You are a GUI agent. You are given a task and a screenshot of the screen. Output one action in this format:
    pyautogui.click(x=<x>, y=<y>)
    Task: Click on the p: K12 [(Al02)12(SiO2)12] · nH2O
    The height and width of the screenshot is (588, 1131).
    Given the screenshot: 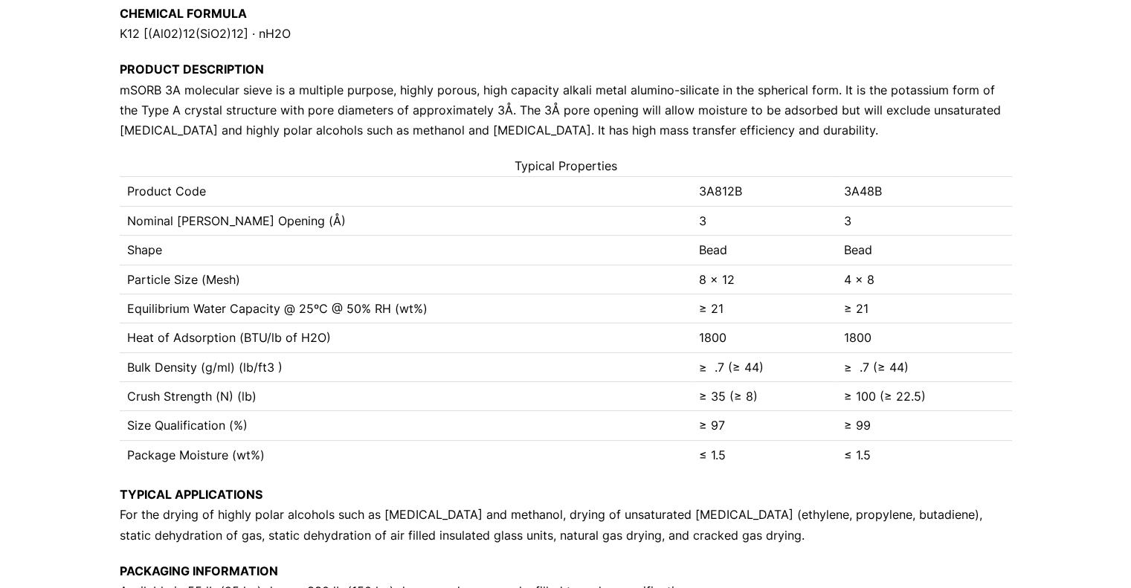 What is the action you would take?
    pyautogui.click(x=566, y=24)
    